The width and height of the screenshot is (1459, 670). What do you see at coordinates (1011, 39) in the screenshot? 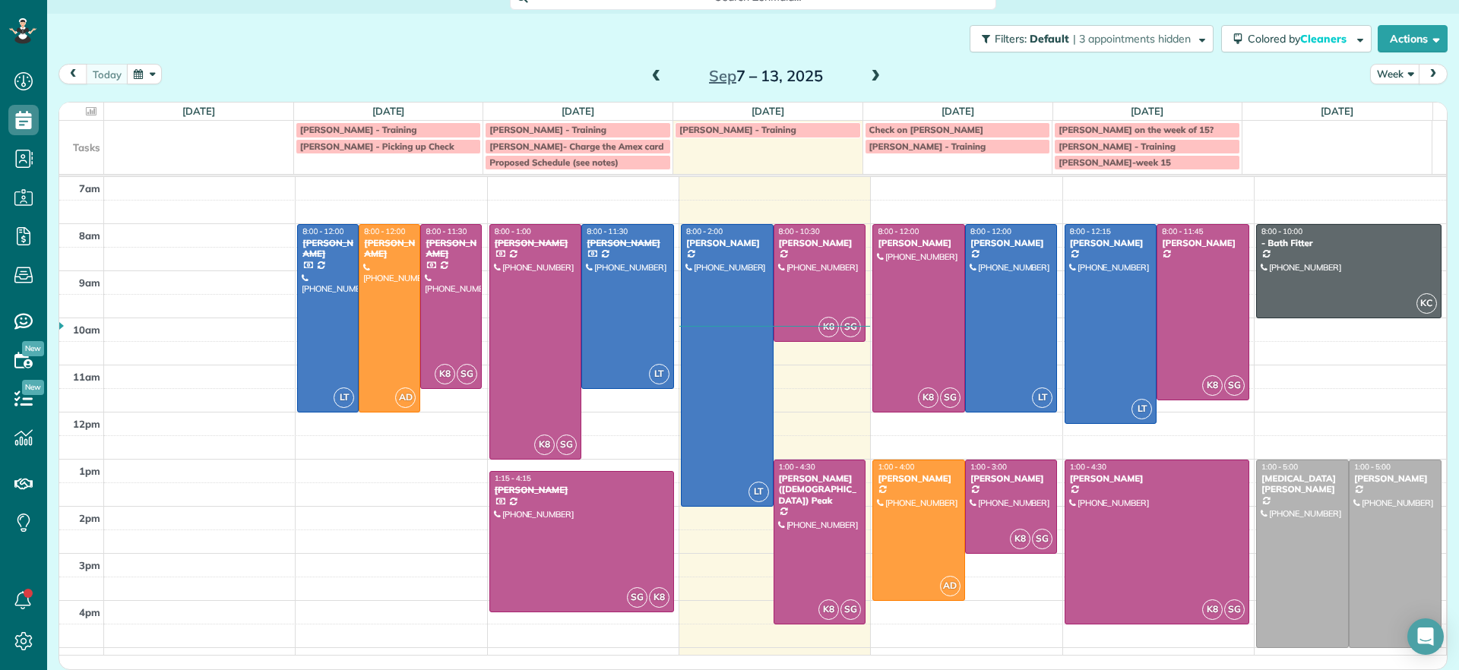
I see `span: Filters:` at bounding box center [1011, 39].